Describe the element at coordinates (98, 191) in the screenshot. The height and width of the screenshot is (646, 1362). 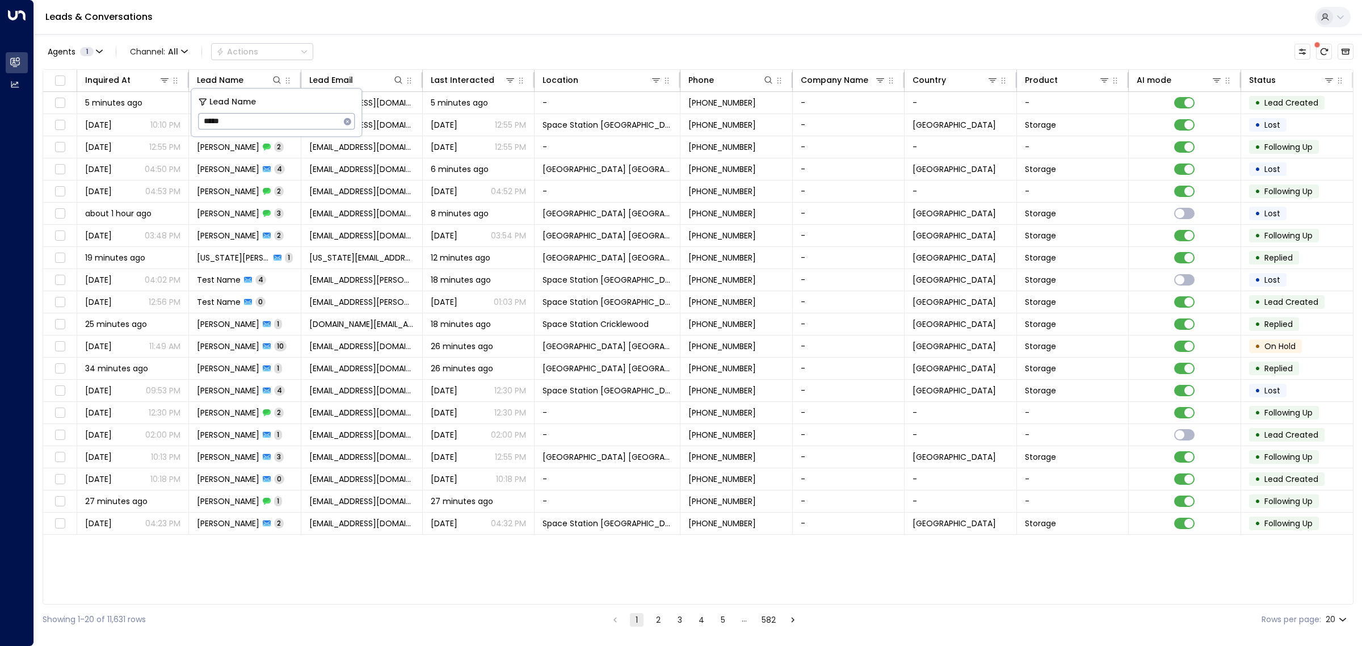
I see `span: Sep 02, 2025` at that location.